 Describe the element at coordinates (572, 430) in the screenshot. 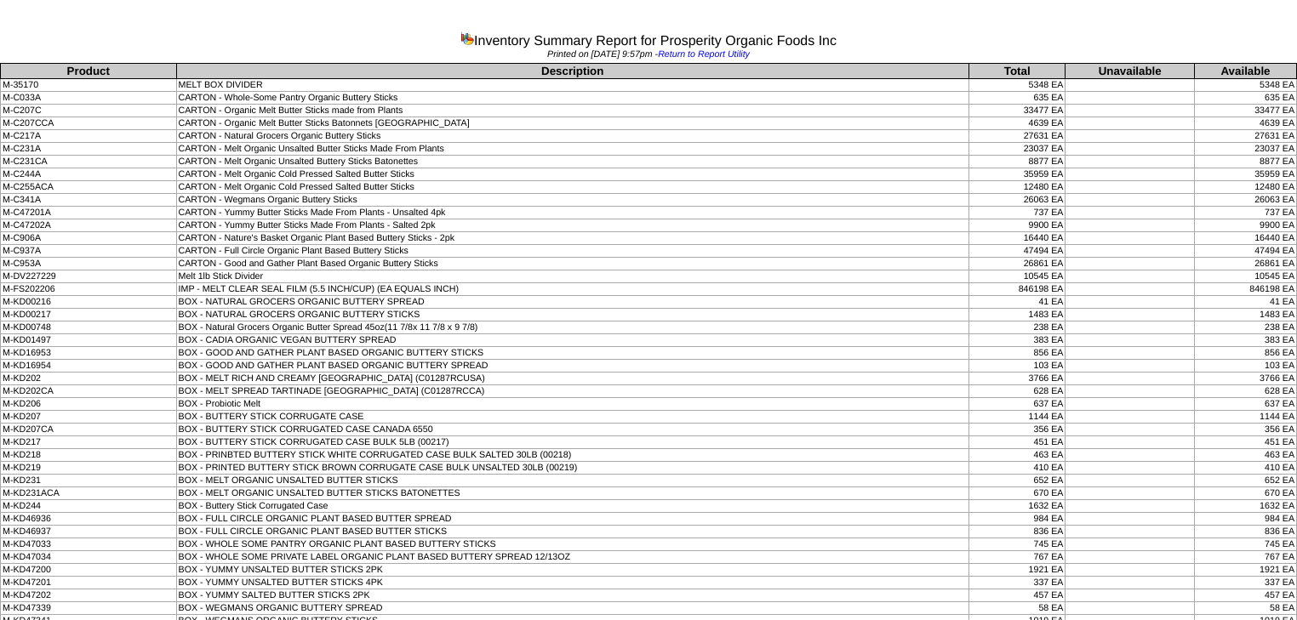

I see `td: BOX - BUTTERY STICK CORRUGATED CASE CANADA 6550` at that location.